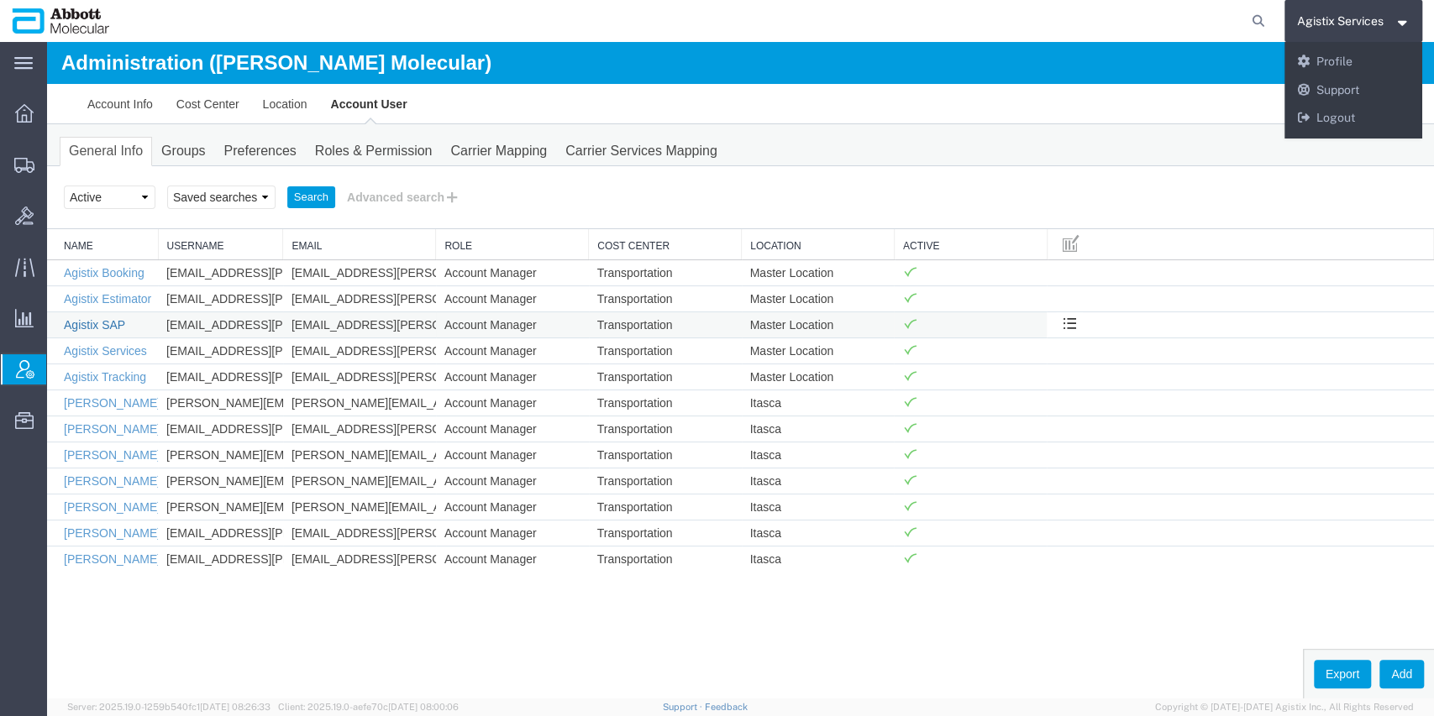 This screenshot has height=716, width=1434. Describe the element at coordinates (618, 202) in the screenshot. I see `th: Cost Center` at that location.